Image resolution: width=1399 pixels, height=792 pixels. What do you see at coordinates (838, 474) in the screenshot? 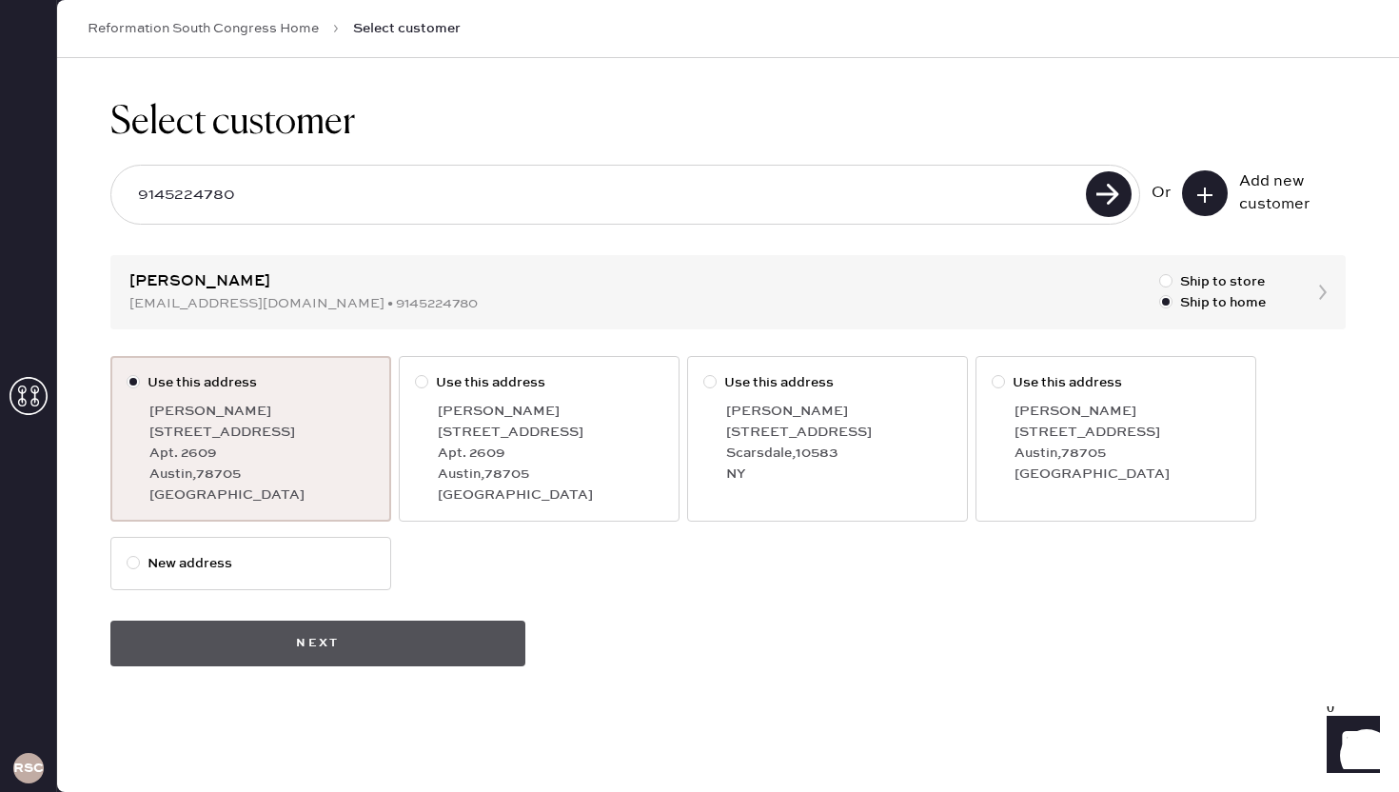
I see `div: NY` at bounding box center [838, 474].